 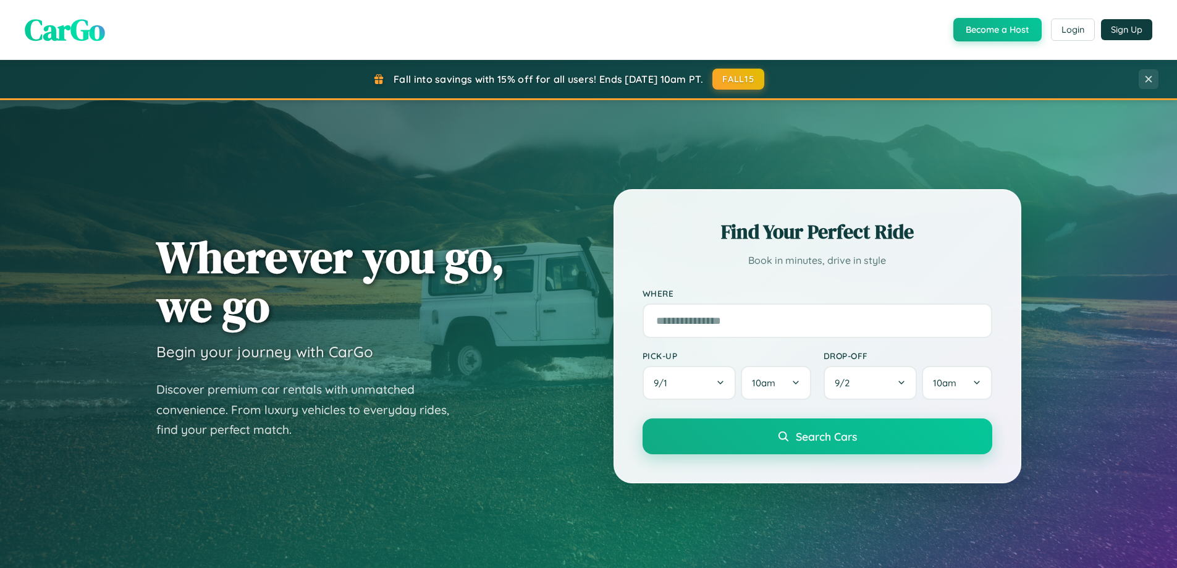 I want to click on label: Pick-up, so click(x=726, y=355).